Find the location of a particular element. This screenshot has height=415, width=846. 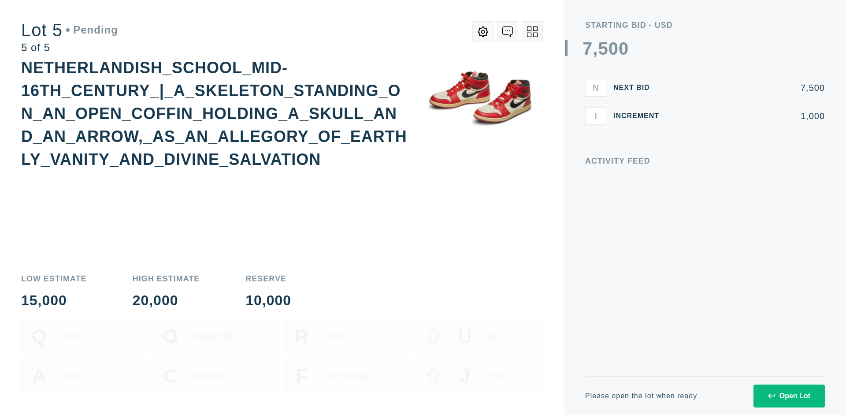

div: 5 of 5 is located at coordinates (70, 48).